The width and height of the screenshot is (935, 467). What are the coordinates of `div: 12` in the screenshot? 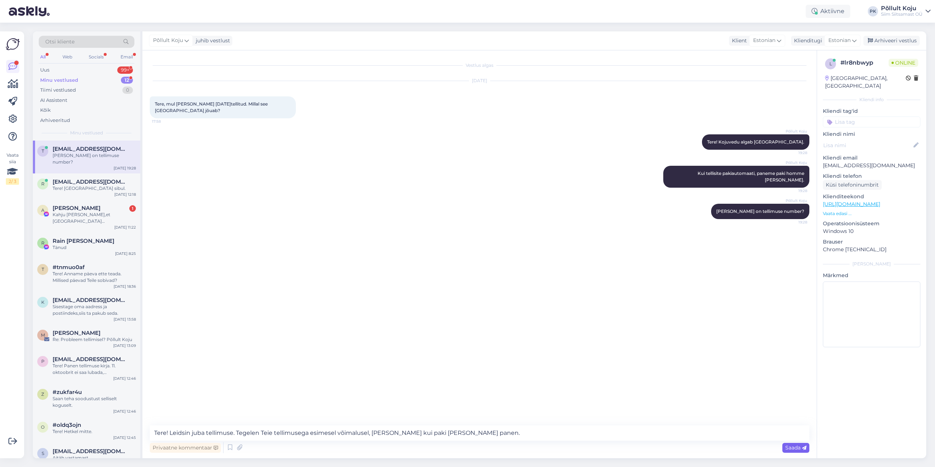 It's located at (127, 80).